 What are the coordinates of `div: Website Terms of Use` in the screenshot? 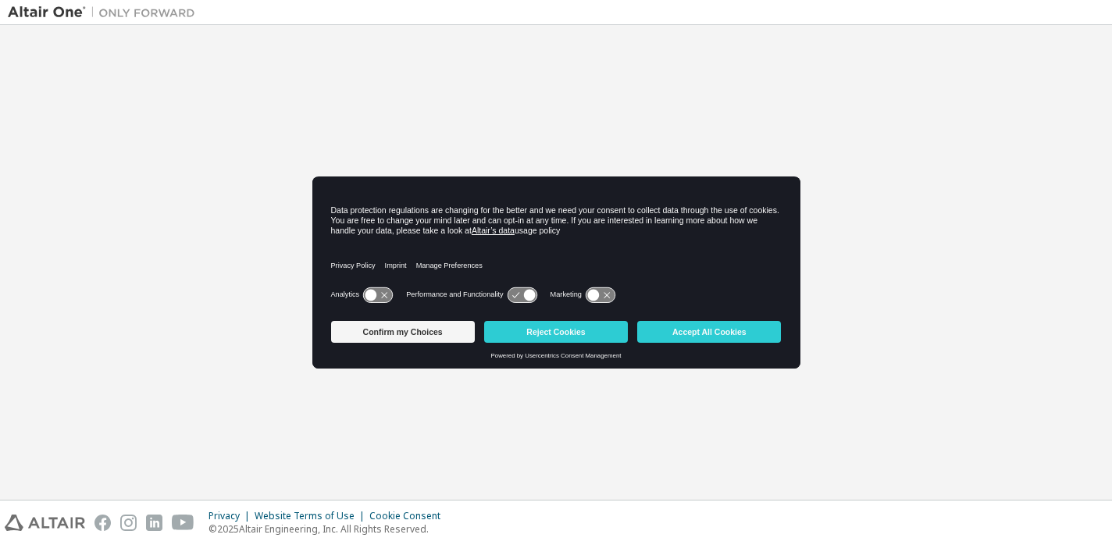 It's located at (312, 516).